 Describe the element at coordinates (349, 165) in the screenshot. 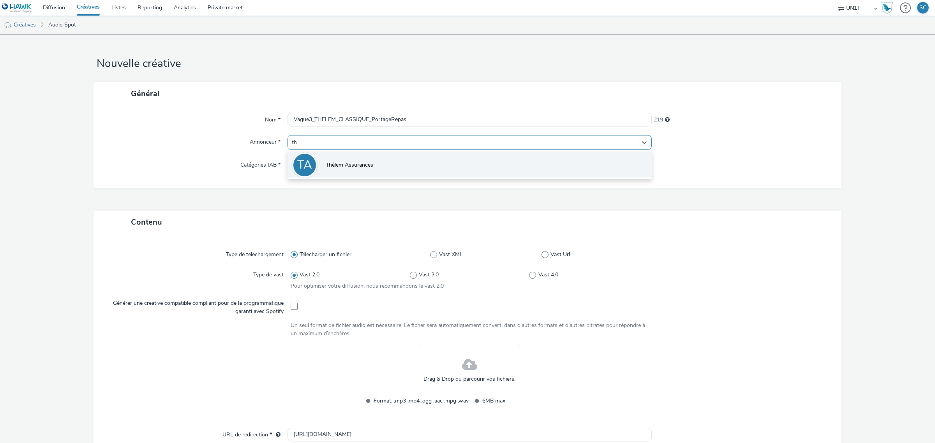

I see `span: Thélem Assurances` at that location.